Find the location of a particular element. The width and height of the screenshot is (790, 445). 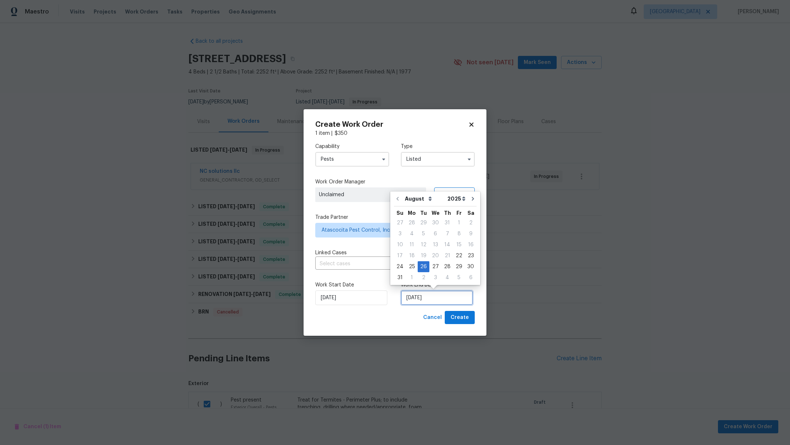

abbr: Monday is located at coordinates (412, 213).